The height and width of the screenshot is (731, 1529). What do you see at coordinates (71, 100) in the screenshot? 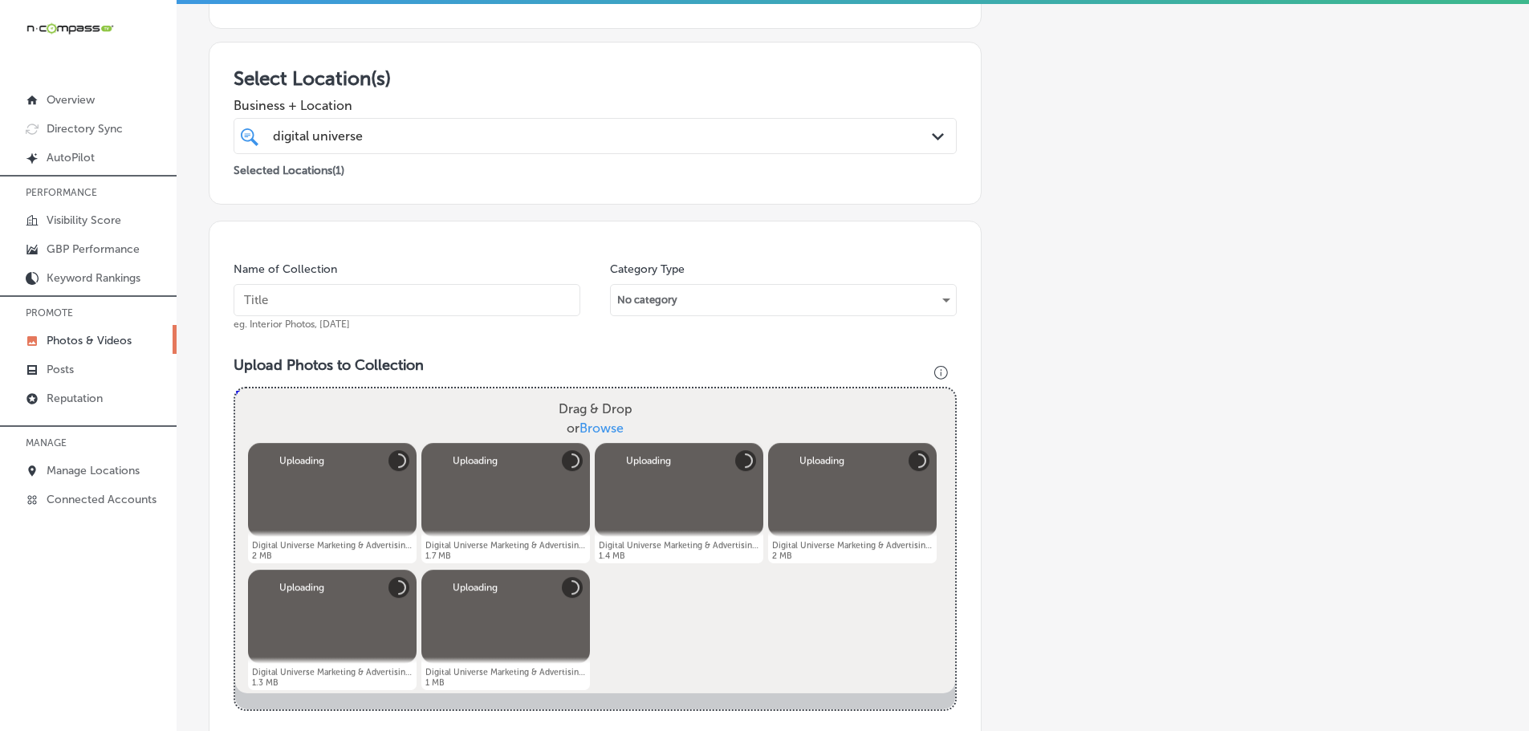
I see `p: Overview` at bounding box center [71, 100].